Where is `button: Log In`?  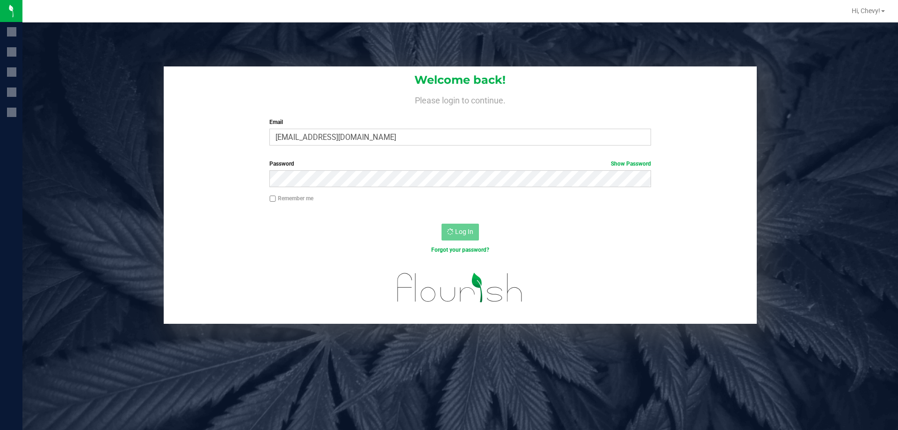 button: Log In is located at coordinates (460, 232).